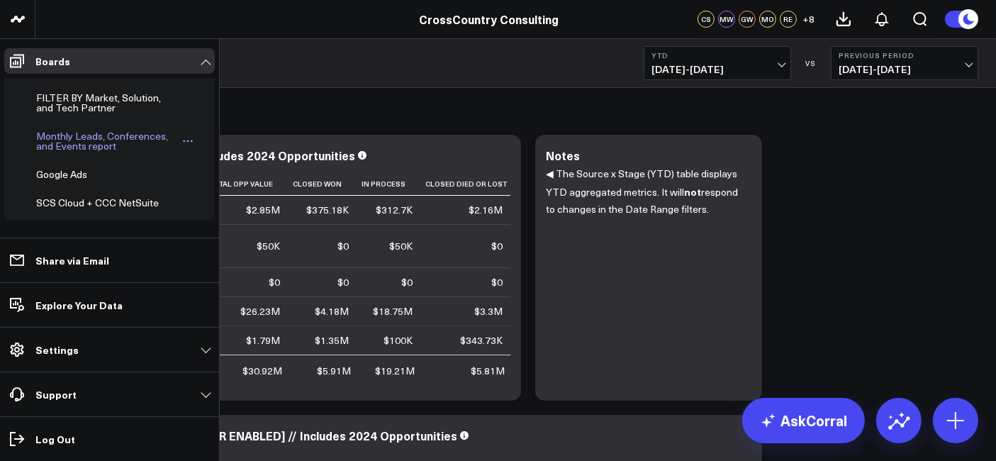  I want to click on div: $343.73K, so click(481, 340).